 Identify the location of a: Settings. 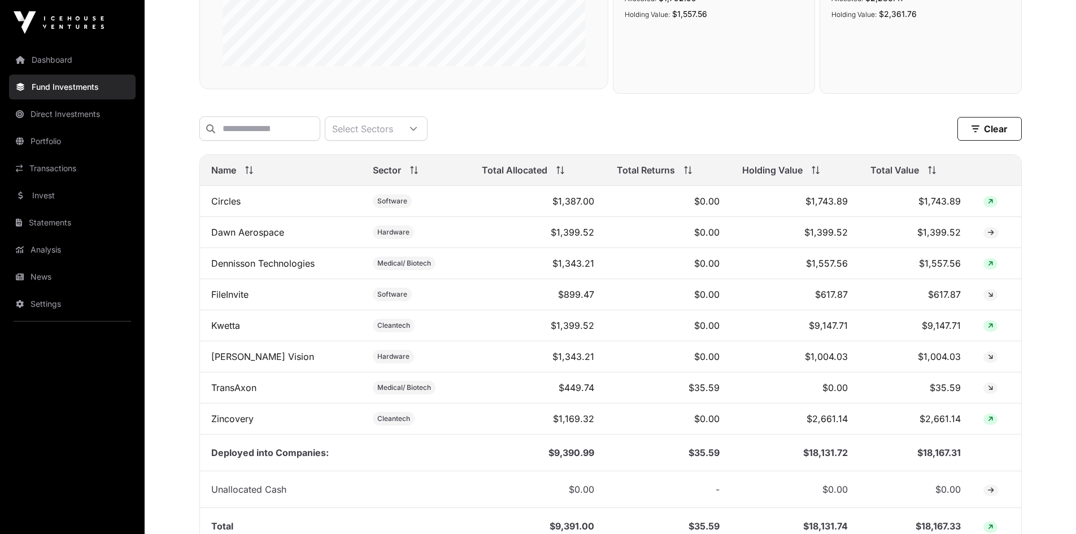
(72, 304).